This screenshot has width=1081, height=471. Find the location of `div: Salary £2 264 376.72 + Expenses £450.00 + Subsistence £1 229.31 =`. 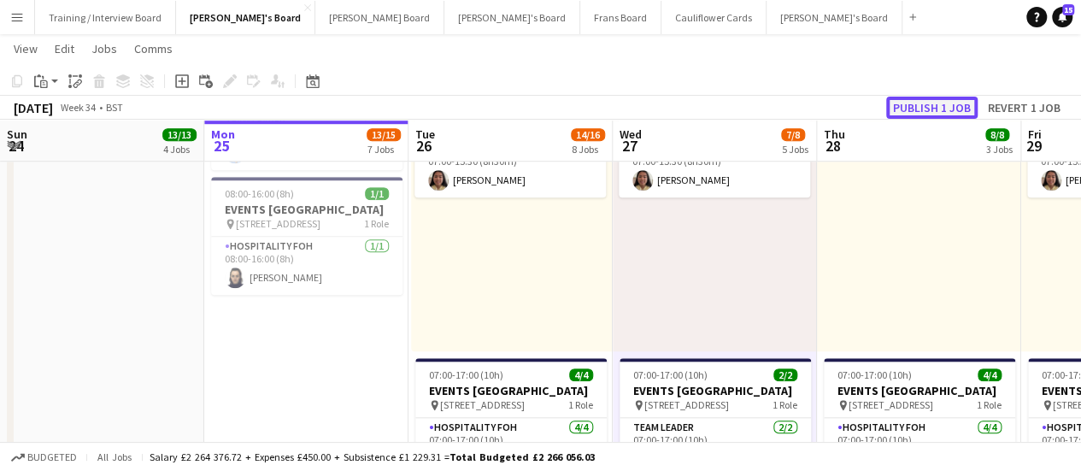

div: Salary £2 264 376.72 + Expenses £450.00 + Subsistence £1 229.31 = is located at coordinates (372, 456).